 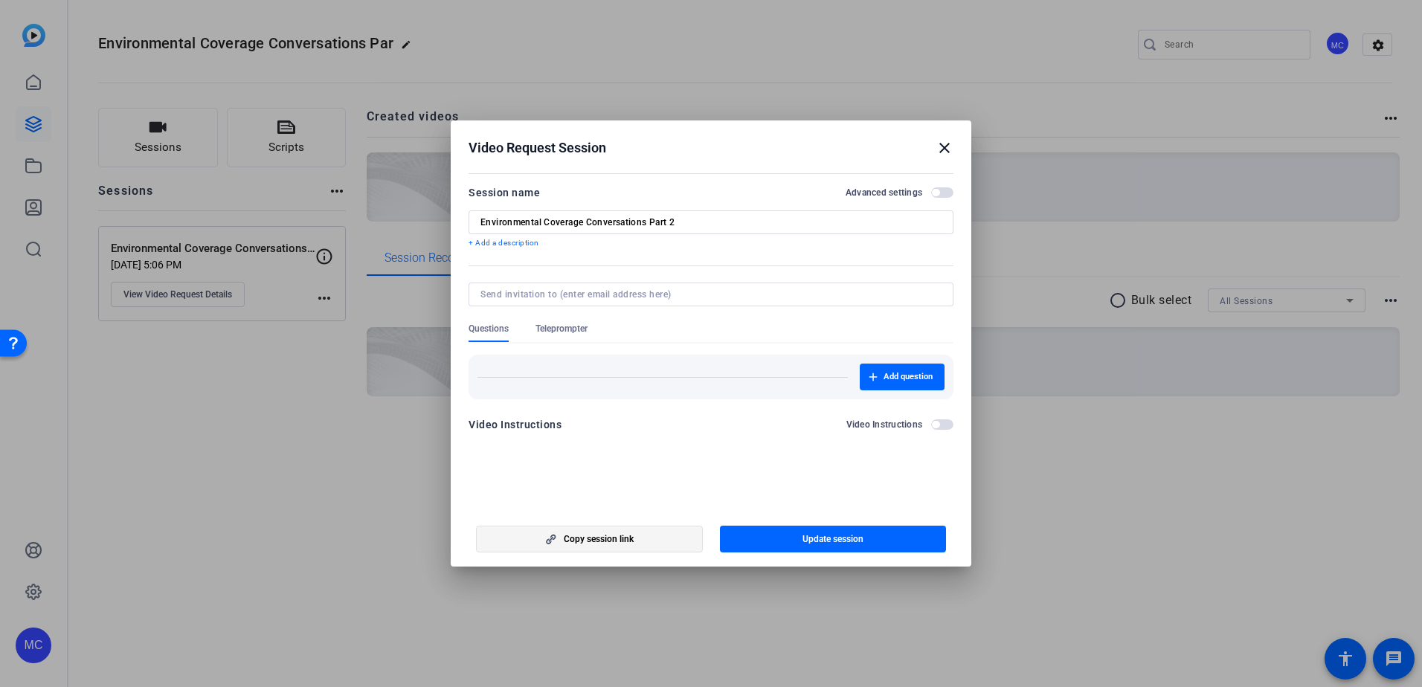 What do you see at coordinates (711, 243) in the screenshot?
I see `p: + Add a description` at bounding box center [711, 243].